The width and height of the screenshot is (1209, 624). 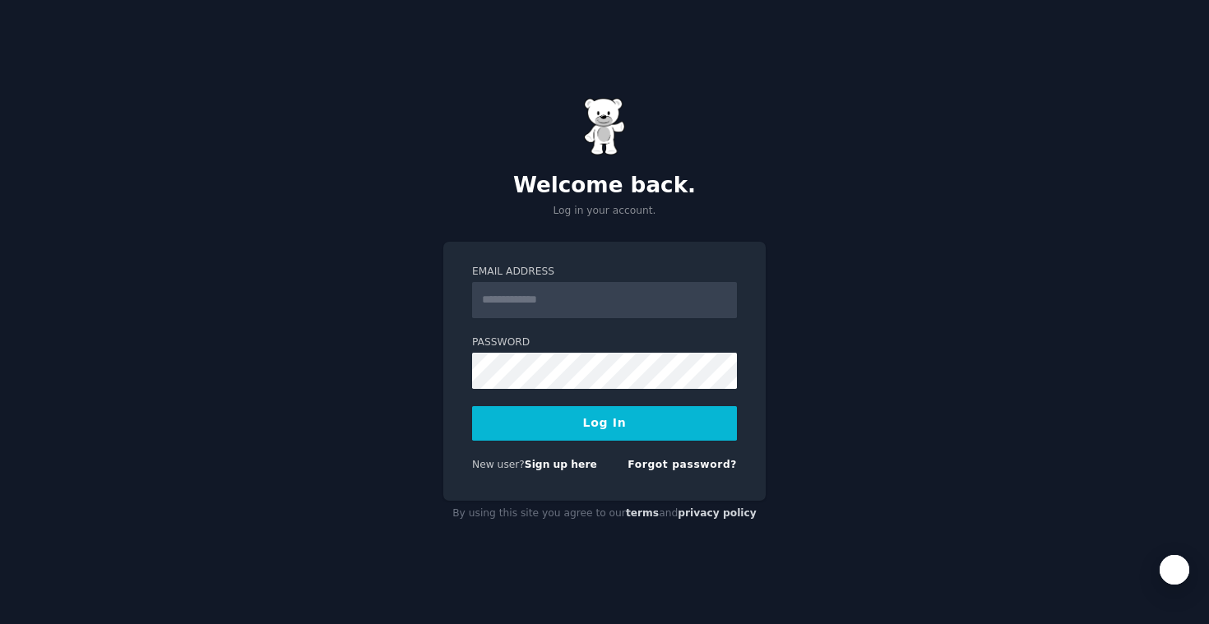 I want to click on button: Log In, so click(x=605, y=424).